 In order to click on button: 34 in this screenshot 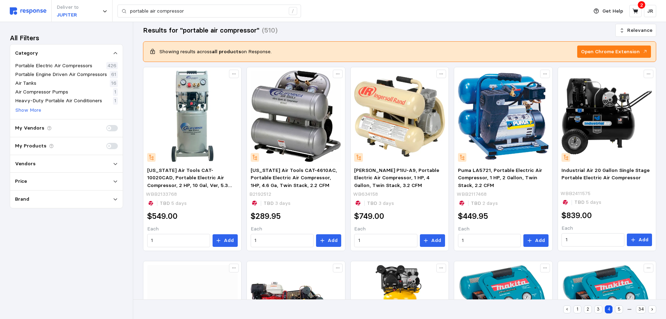, I will do `click(641, 309)`.